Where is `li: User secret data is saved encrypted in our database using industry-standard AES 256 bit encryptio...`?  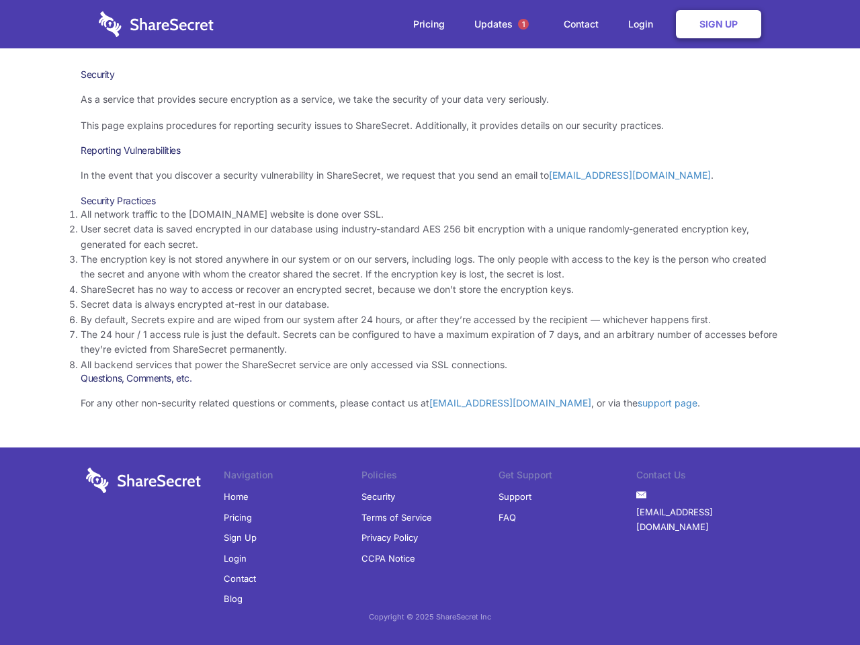 li: User secret data is saved encrypted in our database using industry-standard AES 256 bit encryptio... is located at coordinates (430, 236).